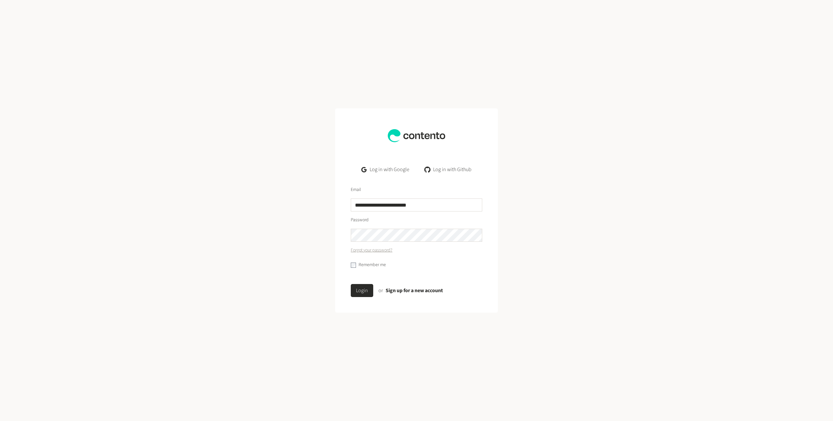 The height and width of the screenshot is (421, 833). I want to click on a: Forgot your password?, so click(371, 250).